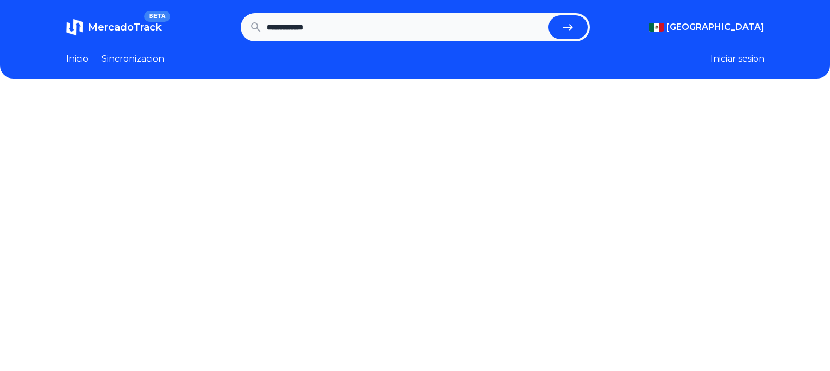  What do you see at coordinates (77, 59) in the screenshot?
I see `a: Inicio` at bounding box center [77, 59].